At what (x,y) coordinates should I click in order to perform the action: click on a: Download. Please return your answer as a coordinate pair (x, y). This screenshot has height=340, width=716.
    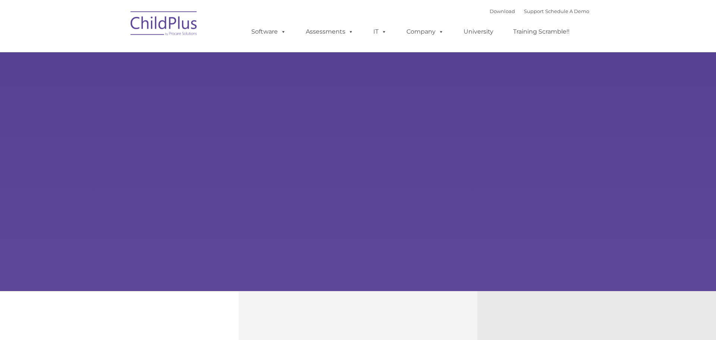
    Looking at the image, I should click on (503, 11).